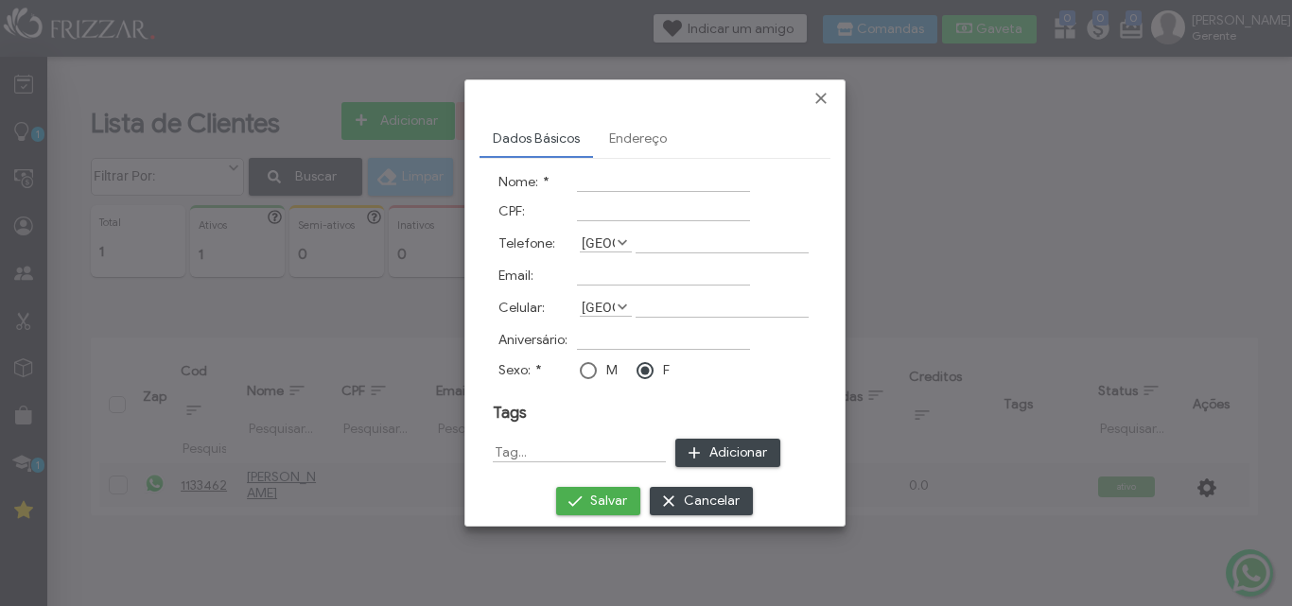 The height and width of the screenshot is (606, 1292). Describe the element at coordinates (579, 452) in the screenshot. I see `input: Tag...` at that location.